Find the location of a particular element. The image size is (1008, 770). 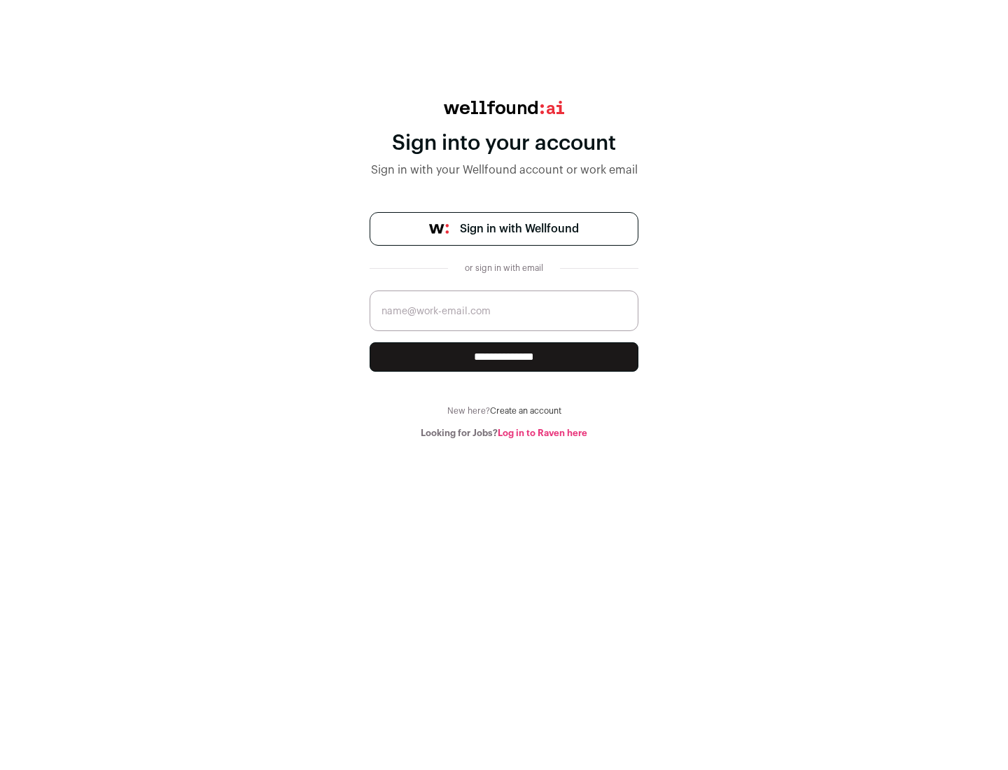

span: Sign in with Wellfound is located at coordinates (519, 229).